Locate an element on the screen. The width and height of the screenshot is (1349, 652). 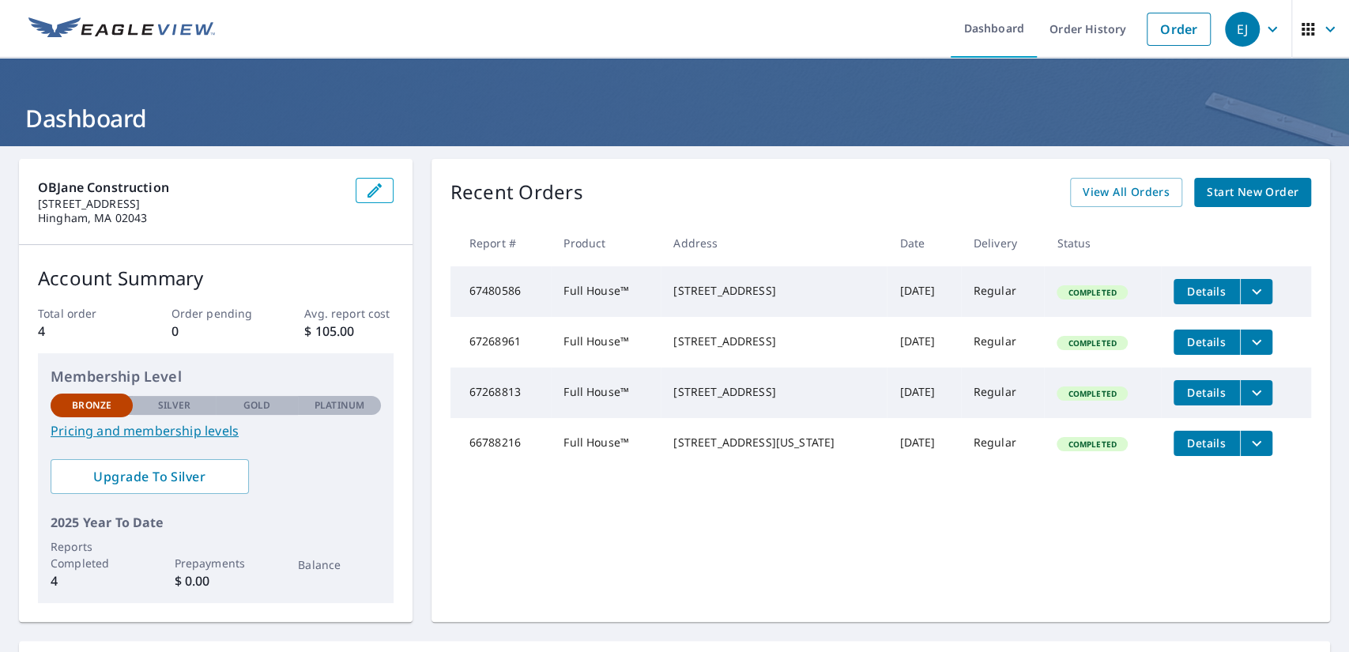
p: Avg. report cost is located at coordinates (348, 313).